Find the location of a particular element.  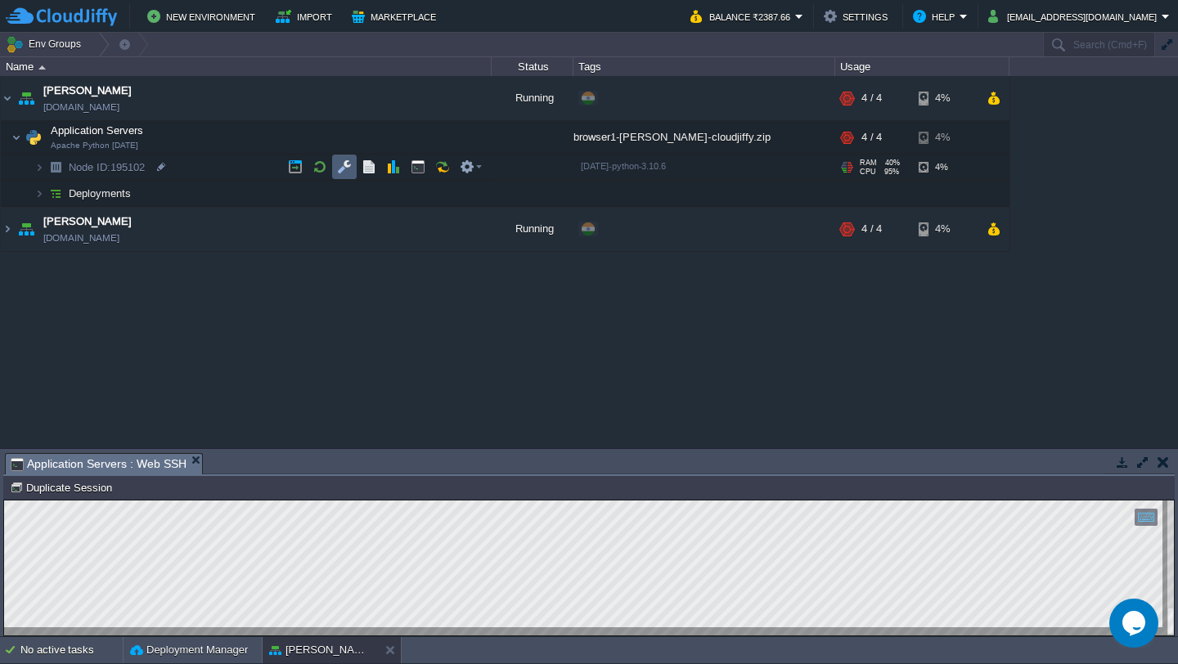

div: Name is located at coordinates (246, 66).